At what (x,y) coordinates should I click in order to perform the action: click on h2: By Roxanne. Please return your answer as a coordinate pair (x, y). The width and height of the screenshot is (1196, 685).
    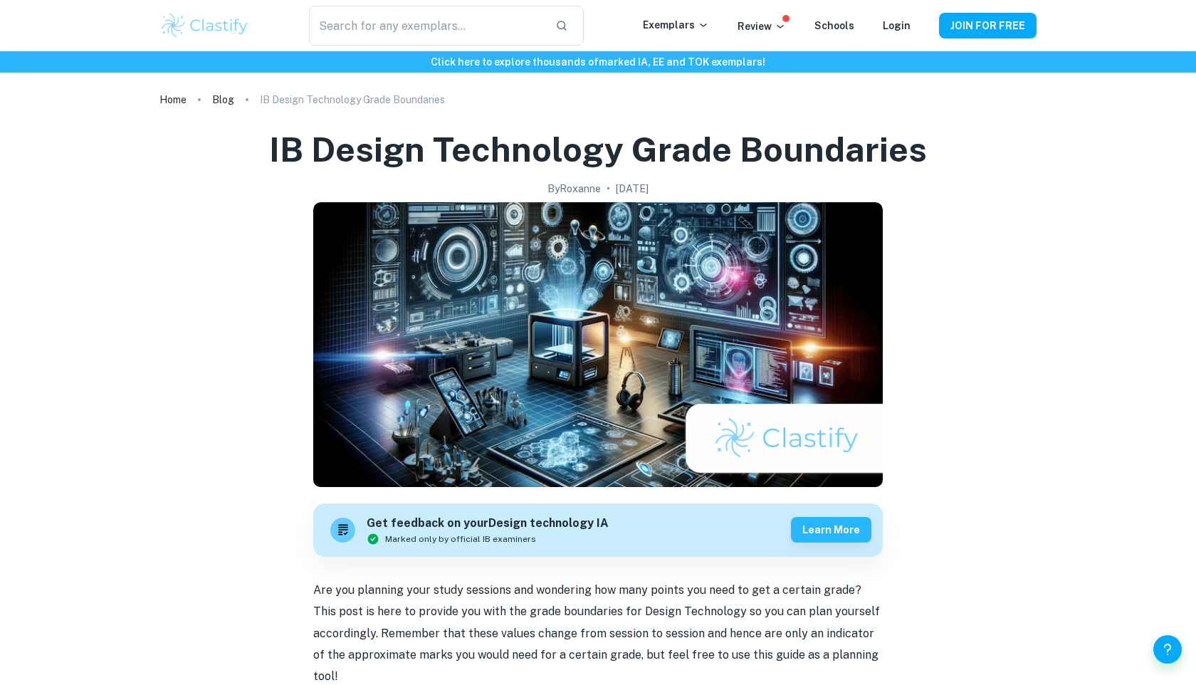
    Looking at the image, I should click on (574, 189).